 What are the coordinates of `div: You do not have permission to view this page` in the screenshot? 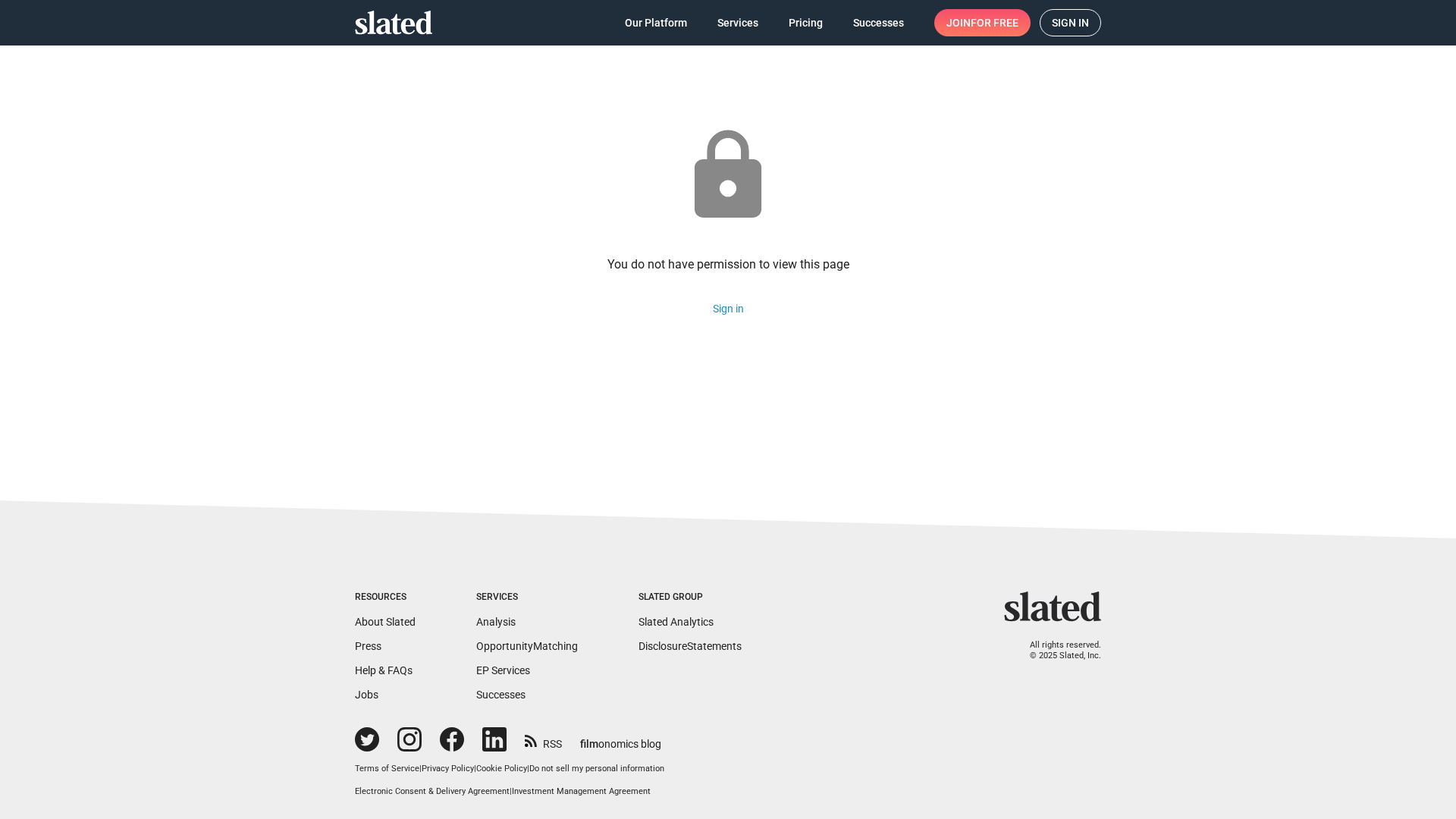 It's located at (728, 264).